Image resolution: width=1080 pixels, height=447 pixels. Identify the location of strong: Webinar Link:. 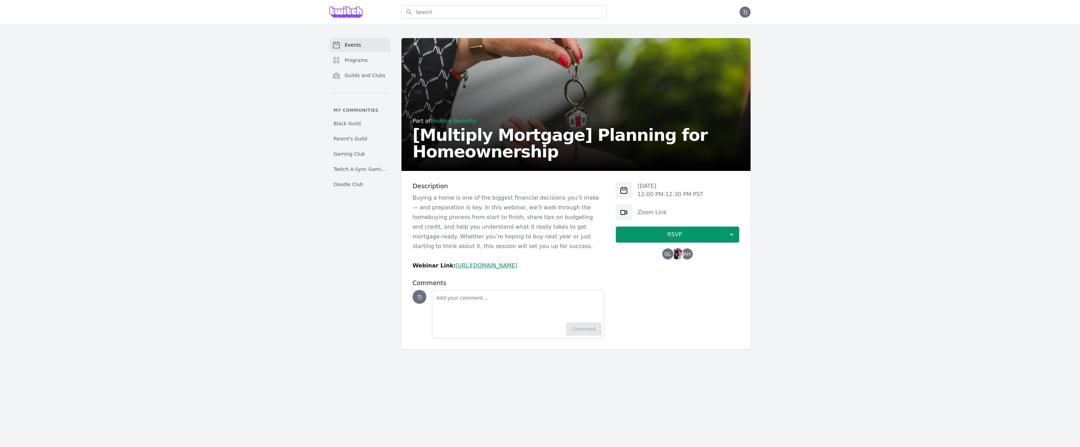
(434, 266).